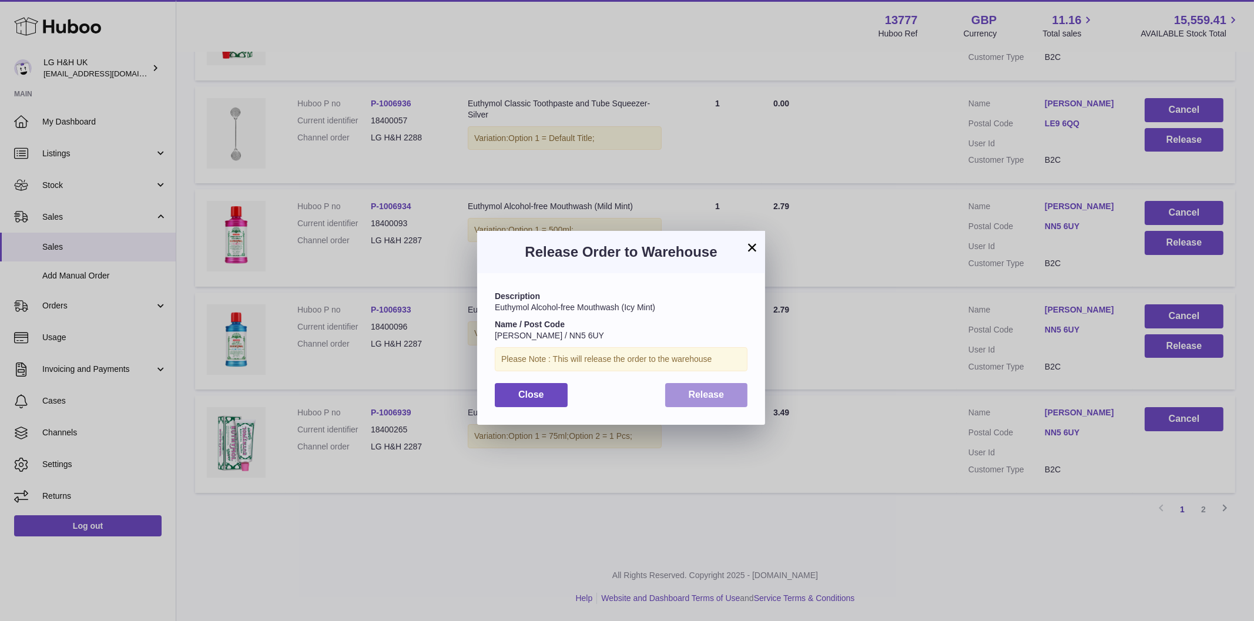 The image size is (1254, 621). Describe the element at coordinates (531, 395) in the screenshot. I see `button: Close` at that location.